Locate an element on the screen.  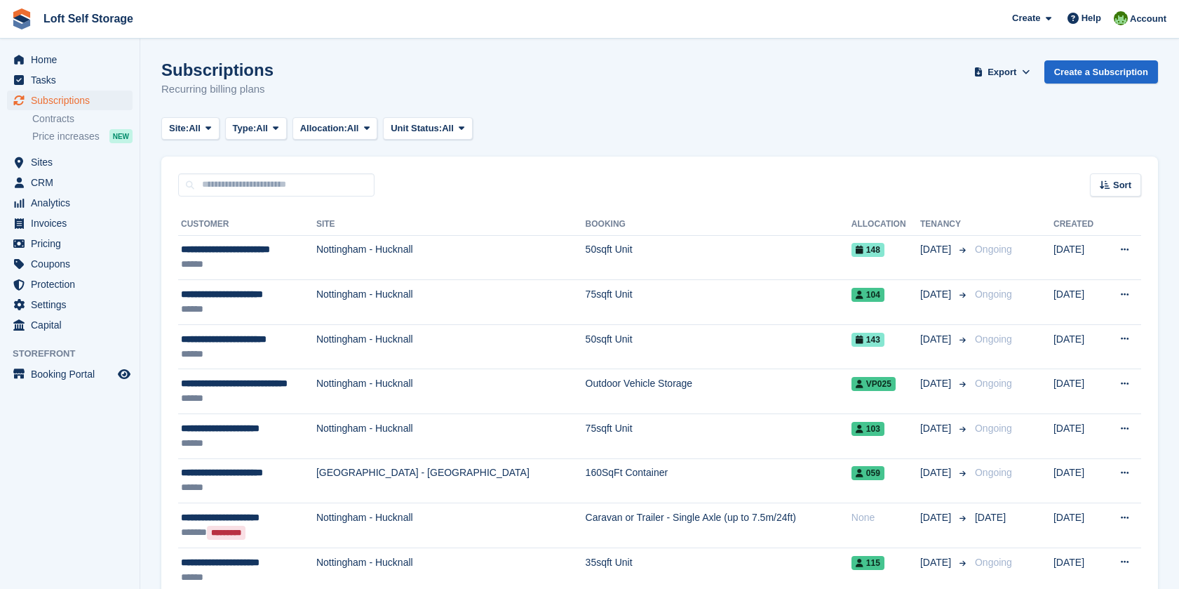
span: CRM is located at coordinates (73, 182).